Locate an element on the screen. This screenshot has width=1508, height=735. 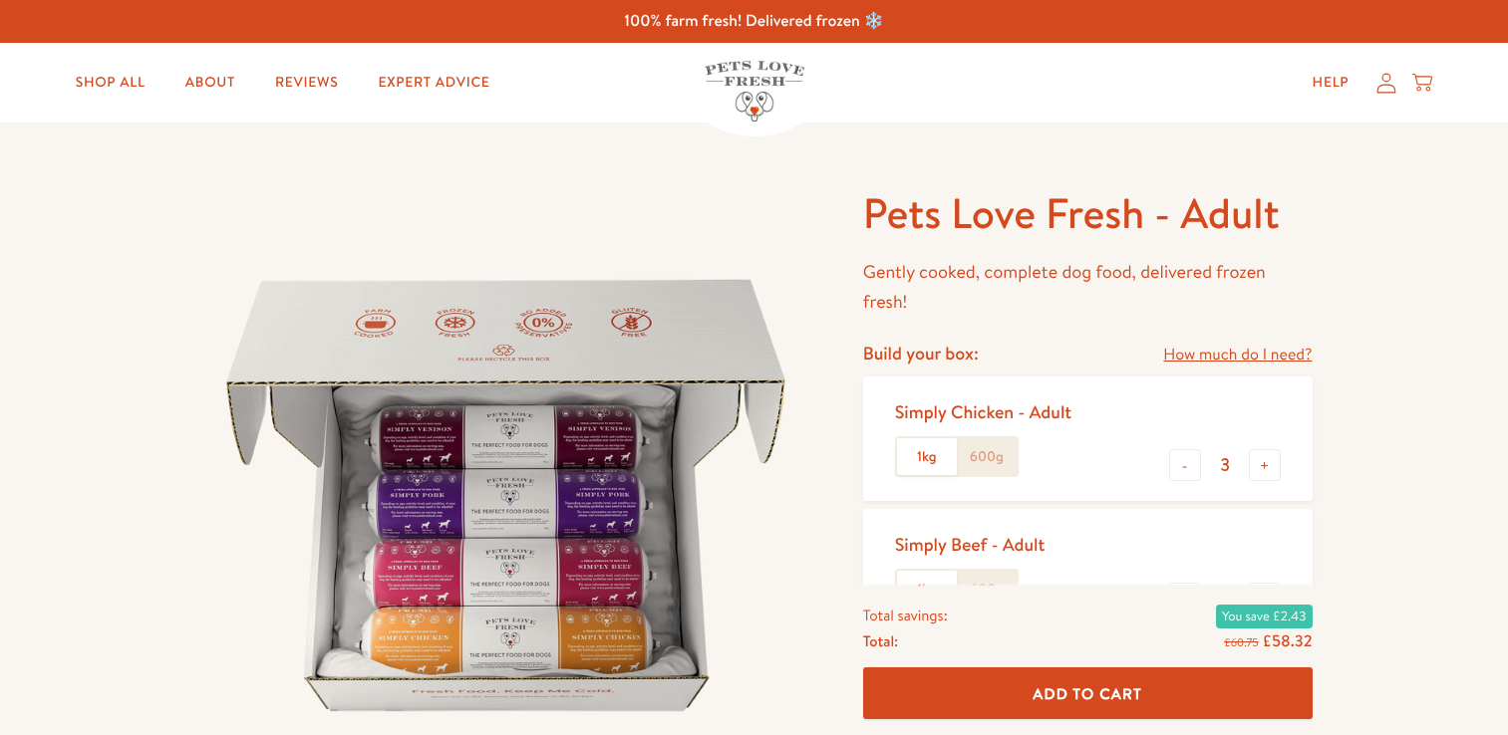
a: Reviews is located at coordinates (306, 83).